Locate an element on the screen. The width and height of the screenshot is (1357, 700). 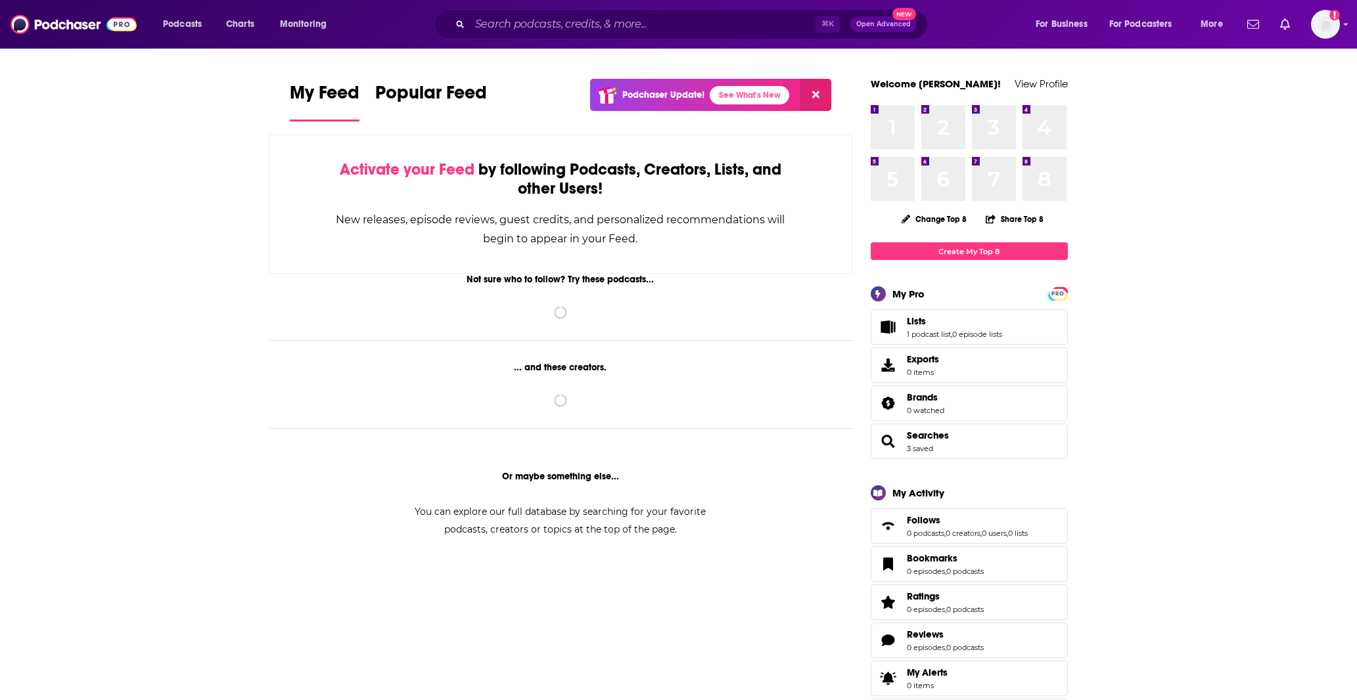
a: Podchaser - Follow, Share and Rate Podcasts is located at coordinates (74, 24).